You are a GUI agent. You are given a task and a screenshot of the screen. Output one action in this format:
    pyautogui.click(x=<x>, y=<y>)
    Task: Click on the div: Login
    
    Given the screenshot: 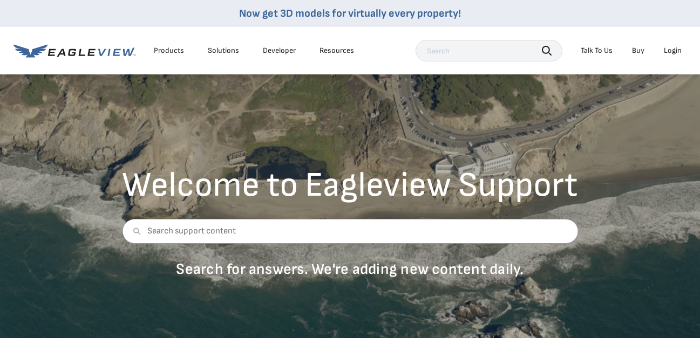 What is the action you would take?
    pyautogui.click(x=672, y=51)
    